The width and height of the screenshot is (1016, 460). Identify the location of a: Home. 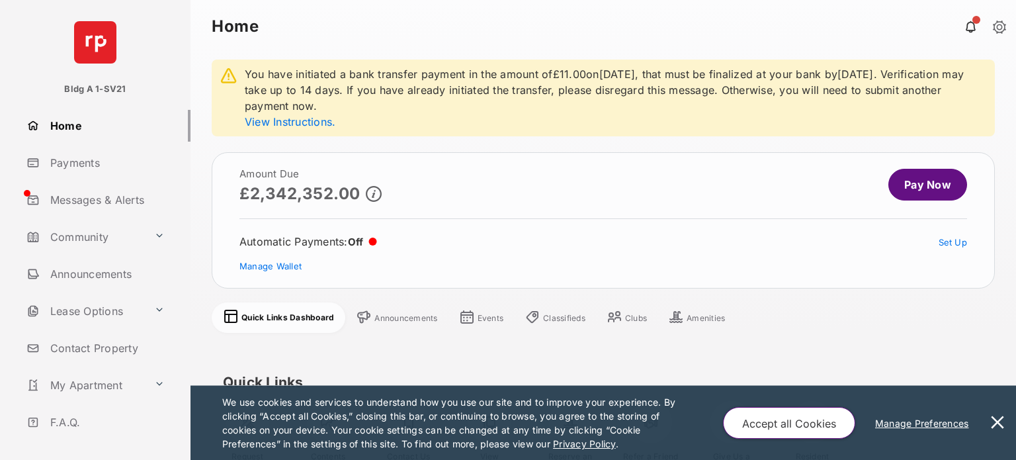
(106, 126).